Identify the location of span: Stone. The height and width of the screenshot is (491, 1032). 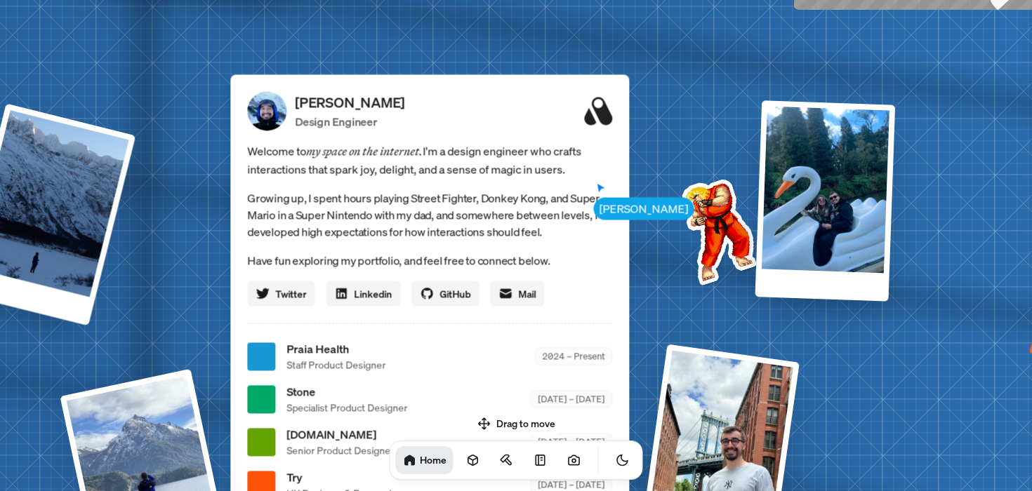
(347, 392).